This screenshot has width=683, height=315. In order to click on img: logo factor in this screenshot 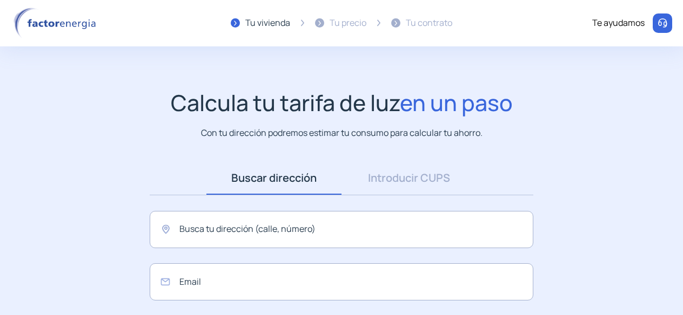, I will do `click(57, 23)`.